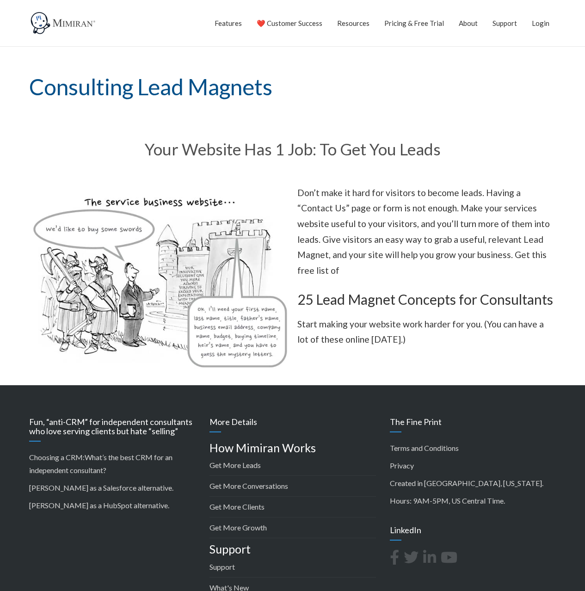  I want to click on h3: More Details, so click(293, 425).